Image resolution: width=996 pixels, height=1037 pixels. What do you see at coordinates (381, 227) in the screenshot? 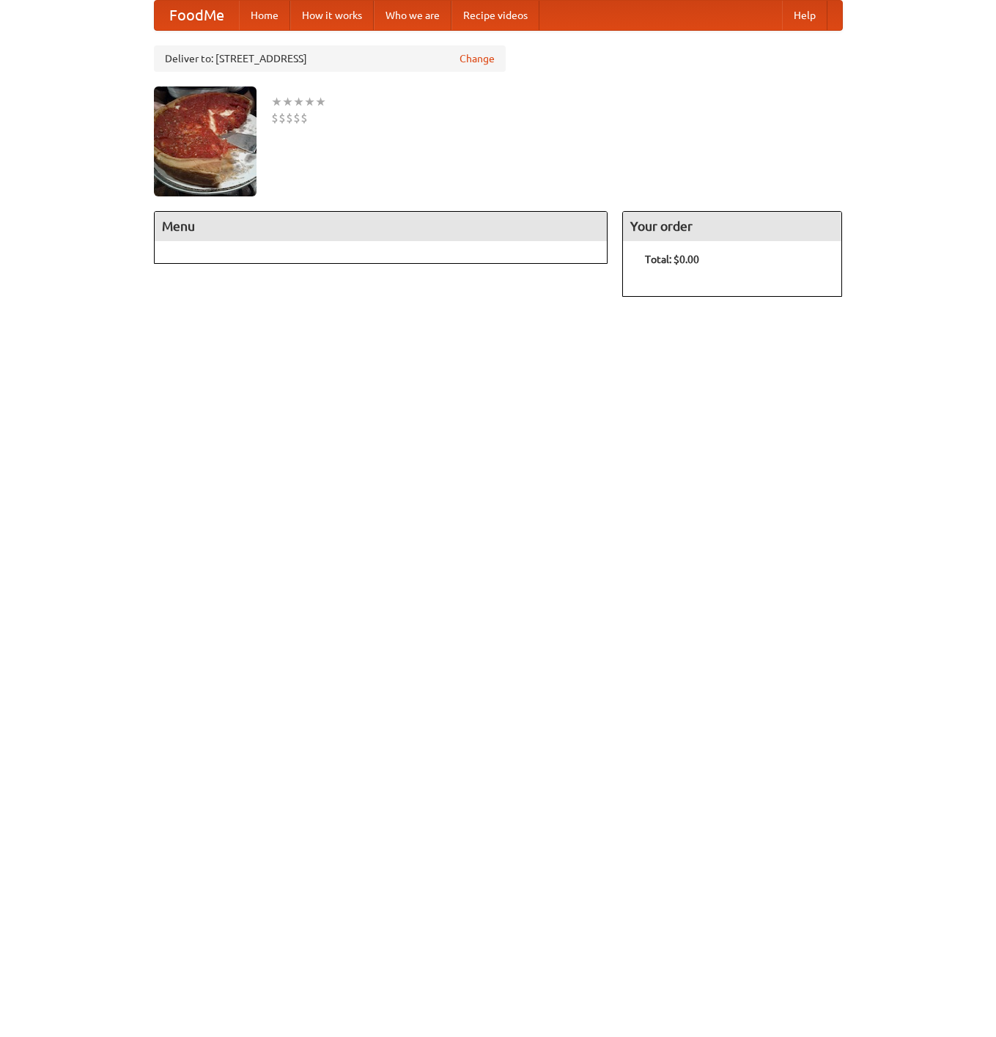
I see `h4: Menu` at bounding box center [381, 227].